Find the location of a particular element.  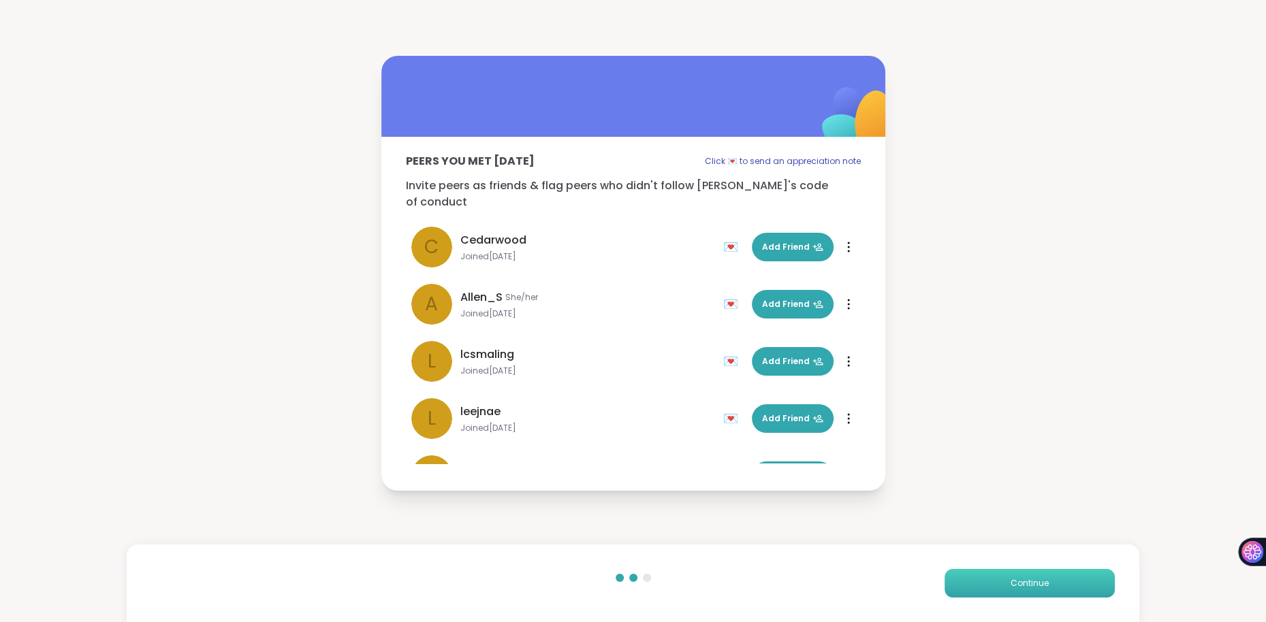

span: c is located at coordinates (431, 476).